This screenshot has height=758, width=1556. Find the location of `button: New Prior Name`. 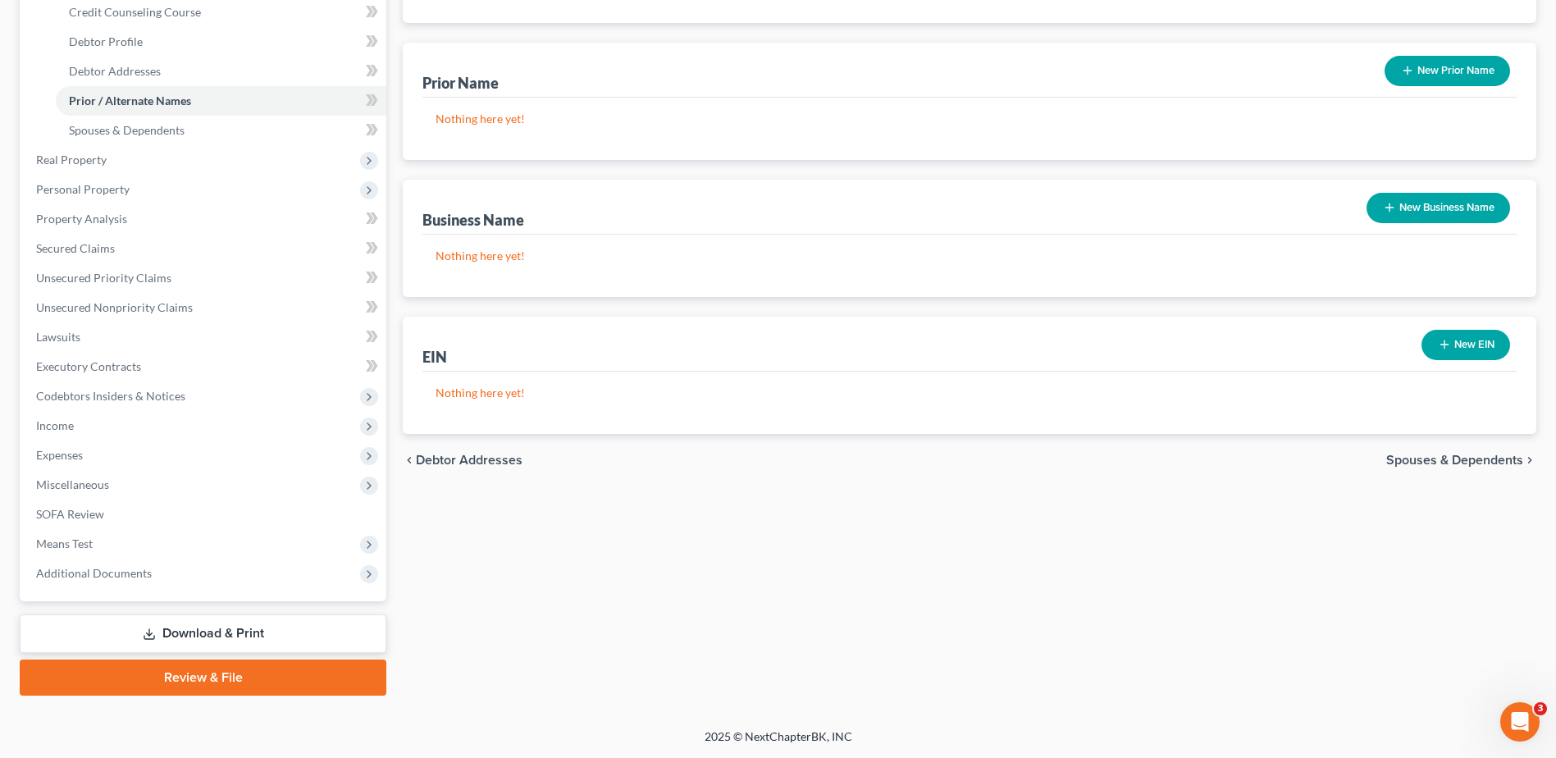

button: New Prior Name is located at coordinates (1447, 71).